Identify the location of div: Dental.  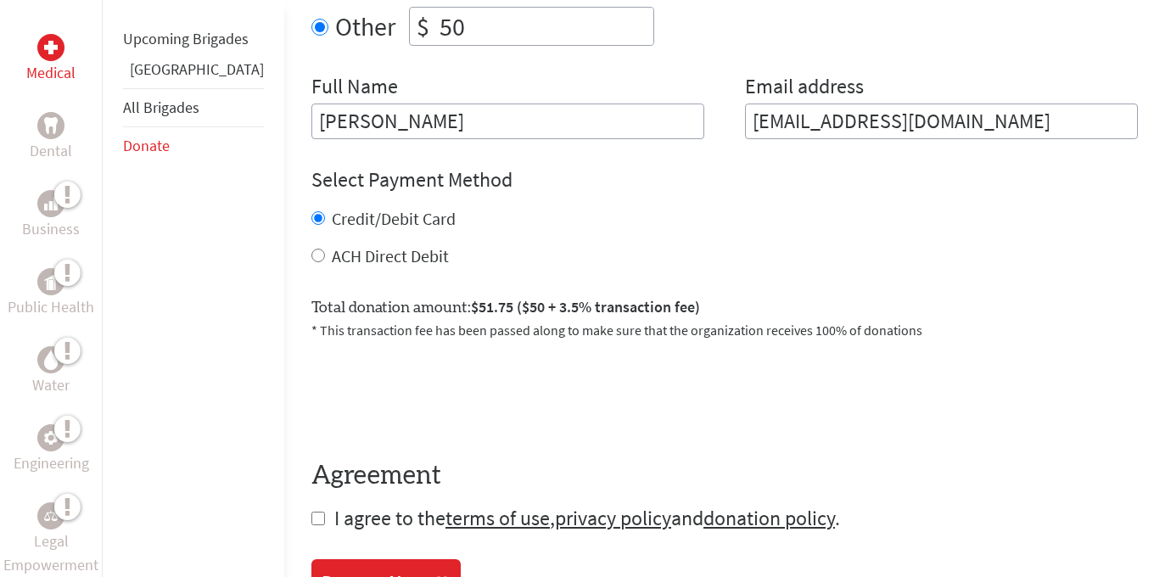
(51, 126).